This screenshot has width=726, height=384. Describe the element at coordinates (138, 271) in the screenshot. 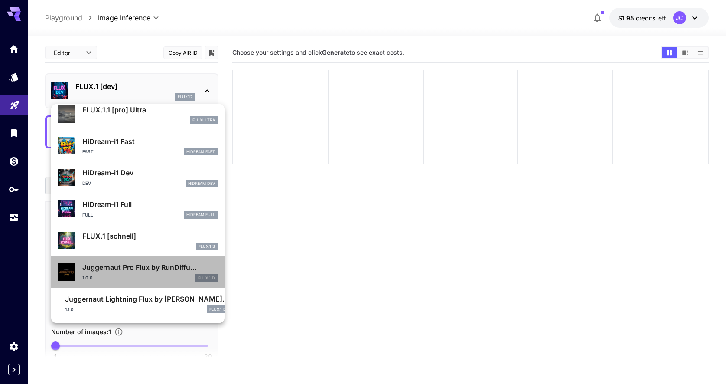

I see `div: Juggernaut Pro Flux by RunDiffu...1.0.0FLUX.1 D` at that location.